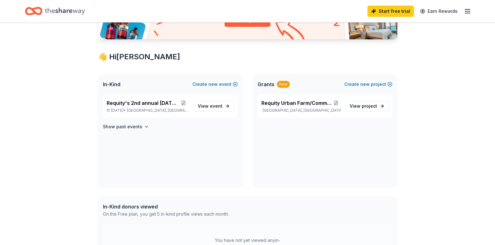 The width and height of the screenshot is (495, 245). Describe the element at coordinates (367, 106) in the screenshot. I see `a: View project` at that location.